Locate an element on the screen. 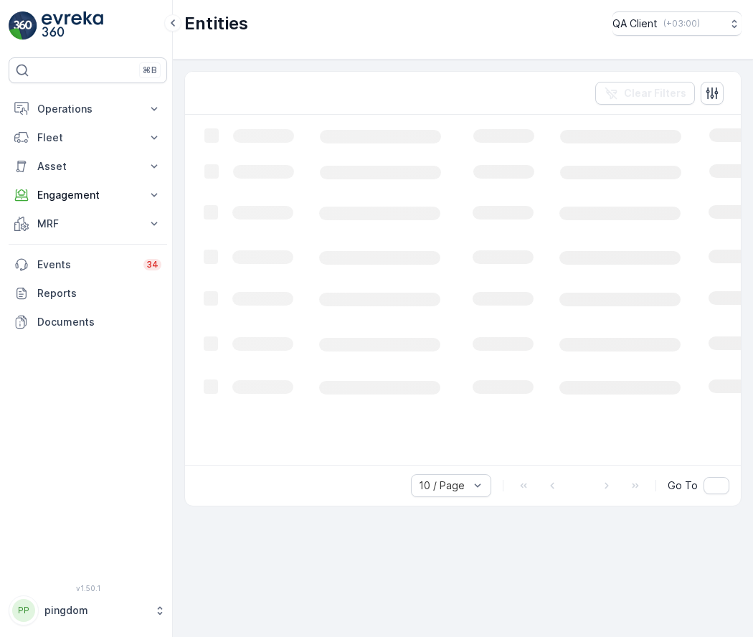  span: Go To is located at coordinates (683, 486).